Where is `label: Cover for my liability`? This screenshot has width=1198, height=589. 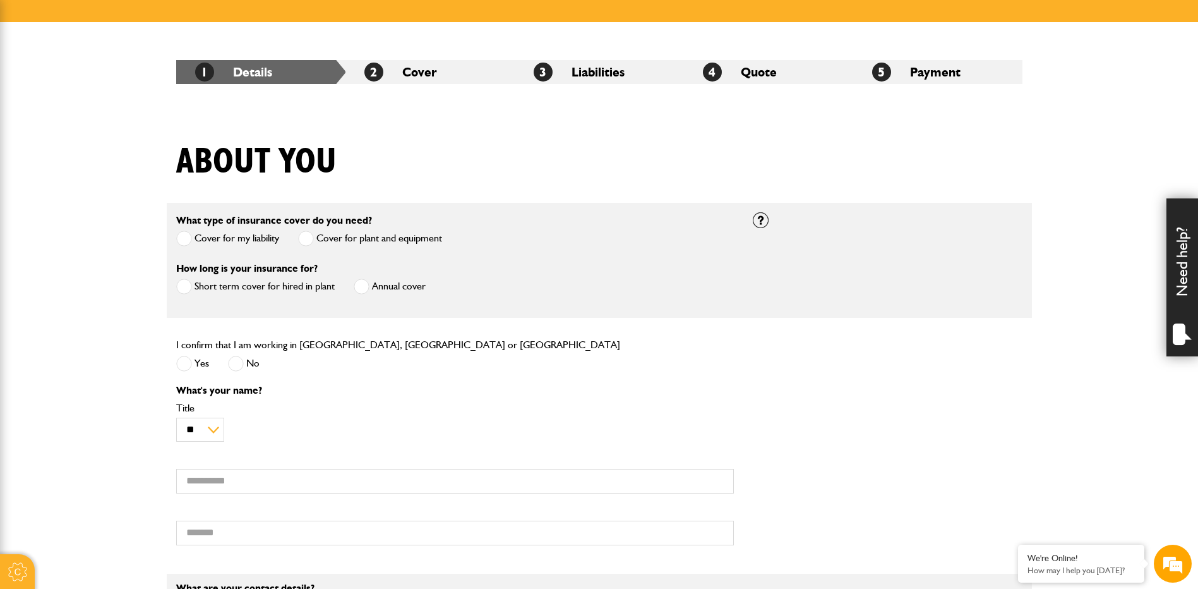
label: Cover for my liability is located at coordinates (227, 238).